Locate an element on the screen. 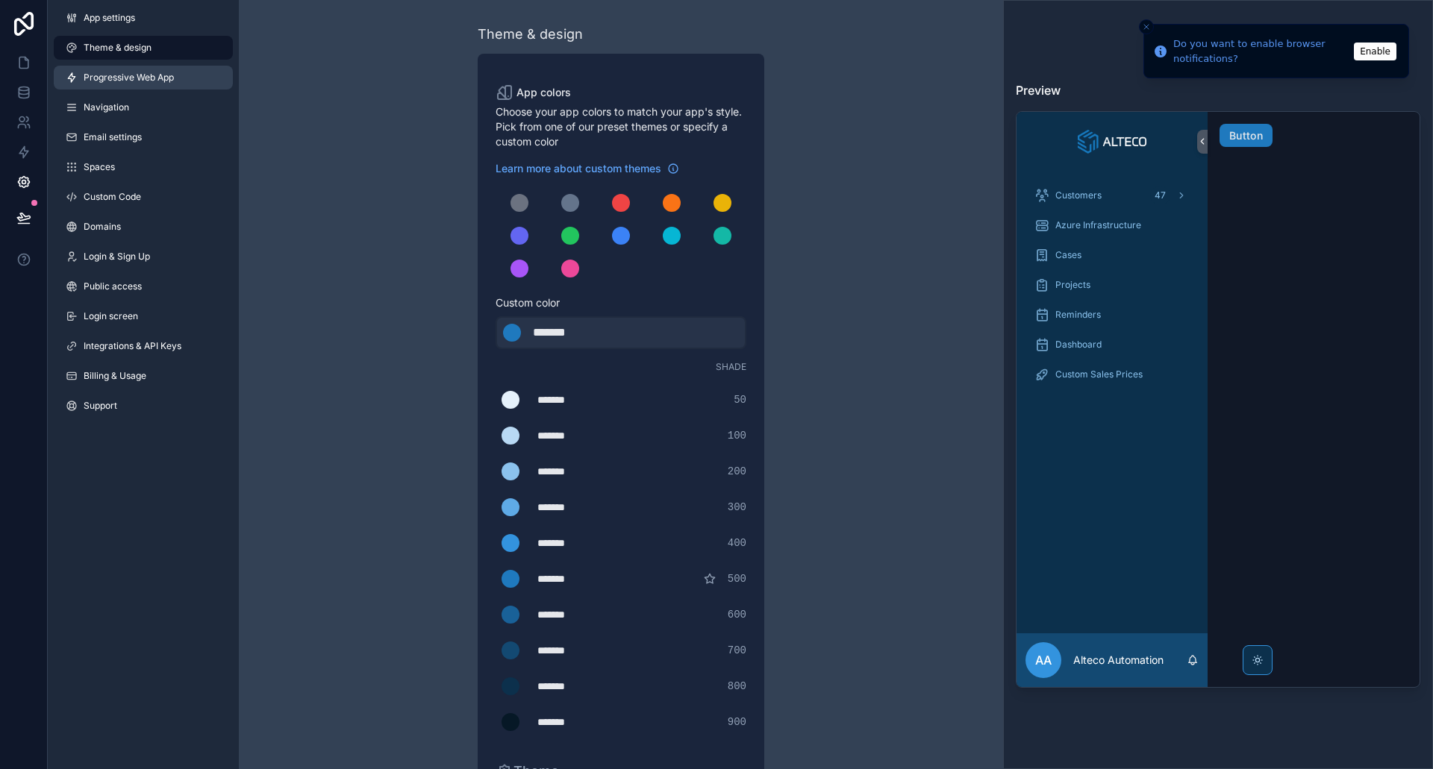 This screenshot has width=1433, height=769. span: 900 is located at coordinates (736, 722).